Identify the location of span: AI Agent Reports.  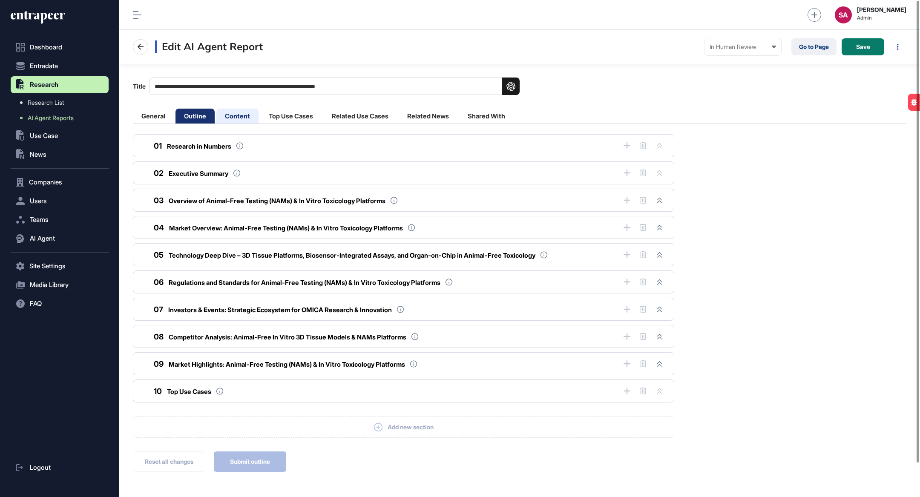
(51, 118).